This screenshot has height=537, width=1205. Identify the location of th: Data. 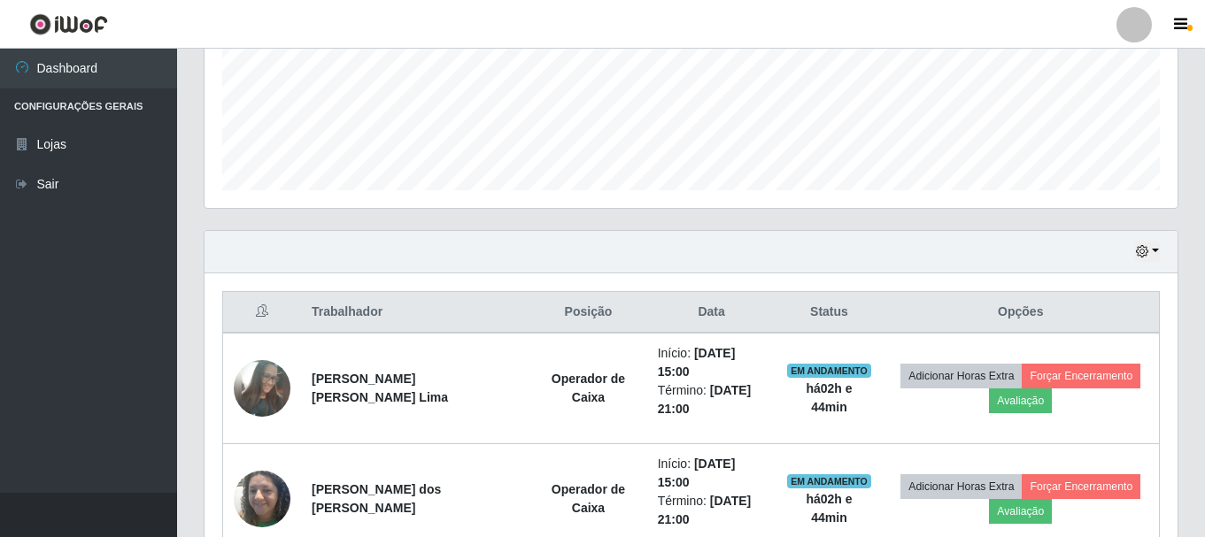
(712, 313).